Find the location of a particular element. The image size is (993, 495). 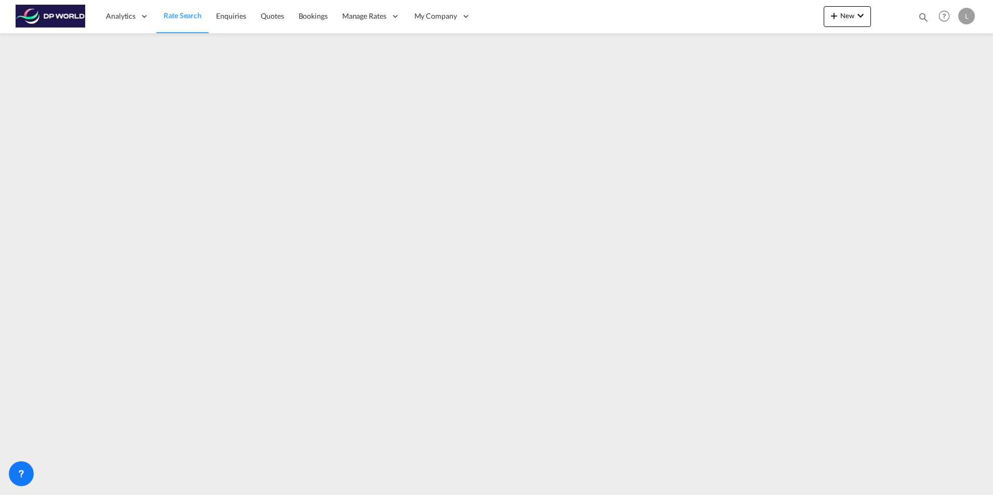

span: Enquiries is located at coordinates (231, 16).